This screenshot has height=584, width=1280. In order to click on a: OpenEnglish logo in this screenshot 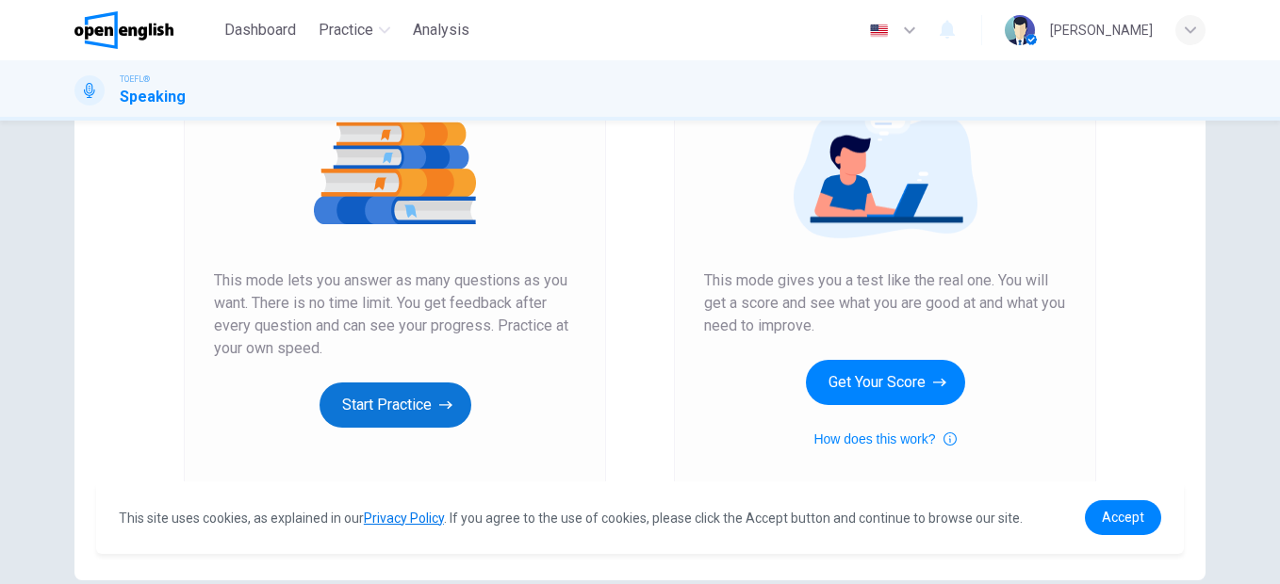, I will do `click(145, 30)`.